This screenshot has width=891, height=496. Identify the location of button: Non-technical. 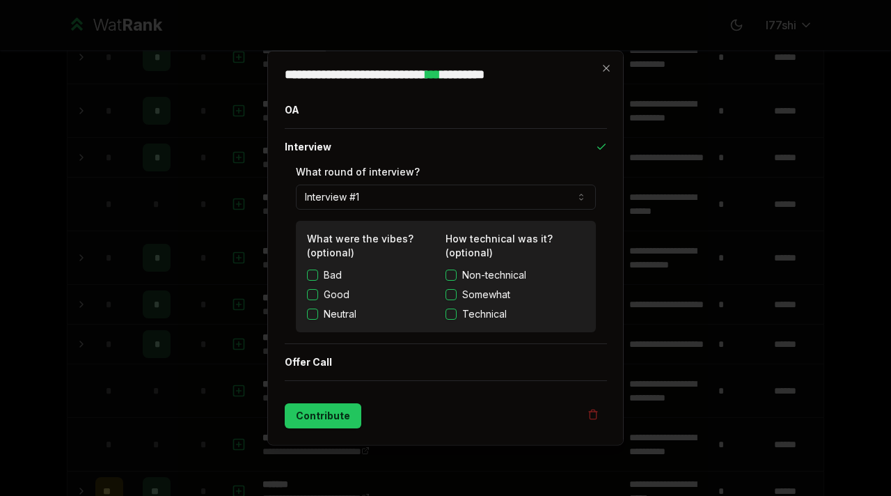
(451, 275).